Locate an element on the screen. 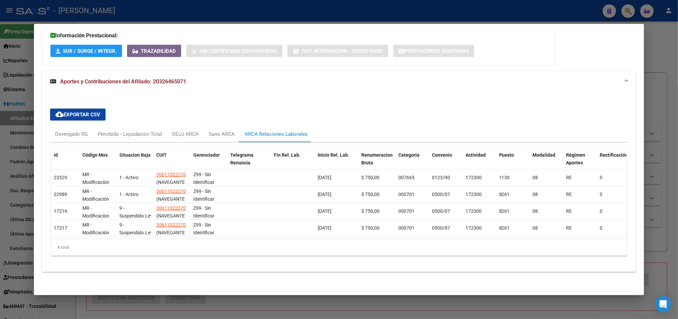 The height and width of the screenshot is (319, 678). span: Régimen Aportes is located at coordinates (576, 159).